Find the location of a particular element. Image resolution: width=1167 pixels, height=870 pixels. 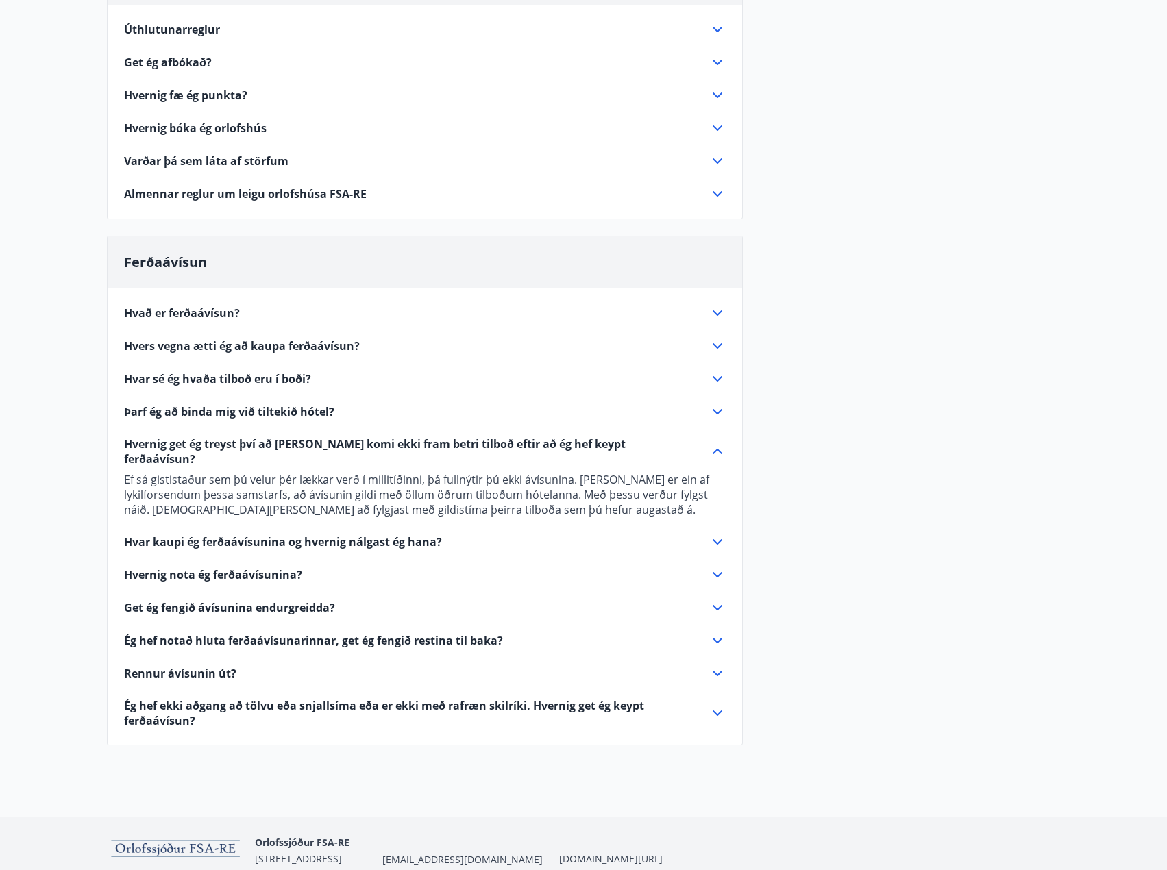

span: Hvað er ferðaávísun? is located at coordinates (182, 313).